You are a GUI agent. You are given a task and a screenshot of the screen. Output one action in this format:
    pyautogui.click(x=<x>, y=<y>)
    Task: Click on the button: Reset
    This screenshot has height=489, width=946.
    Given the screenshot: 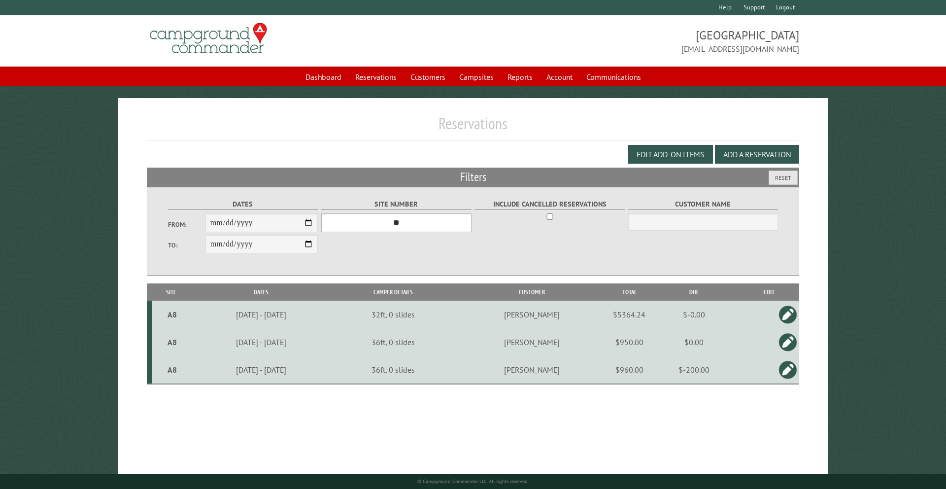 What is the action you would take?
    pyautogui.click(x=783, y=177)
    